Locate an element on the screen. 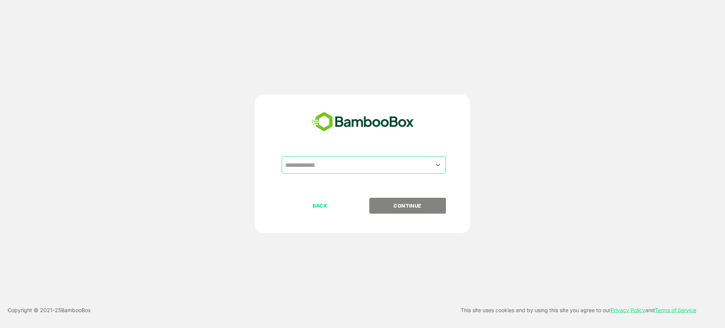  p: BACK is located at coordinates (320, 206).